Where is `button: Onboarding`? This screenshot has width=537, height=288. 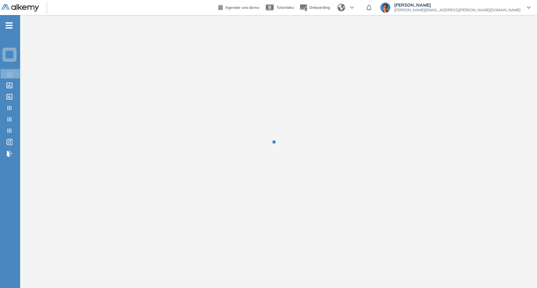
button: Onboarding is located at coordinates (315, 8).